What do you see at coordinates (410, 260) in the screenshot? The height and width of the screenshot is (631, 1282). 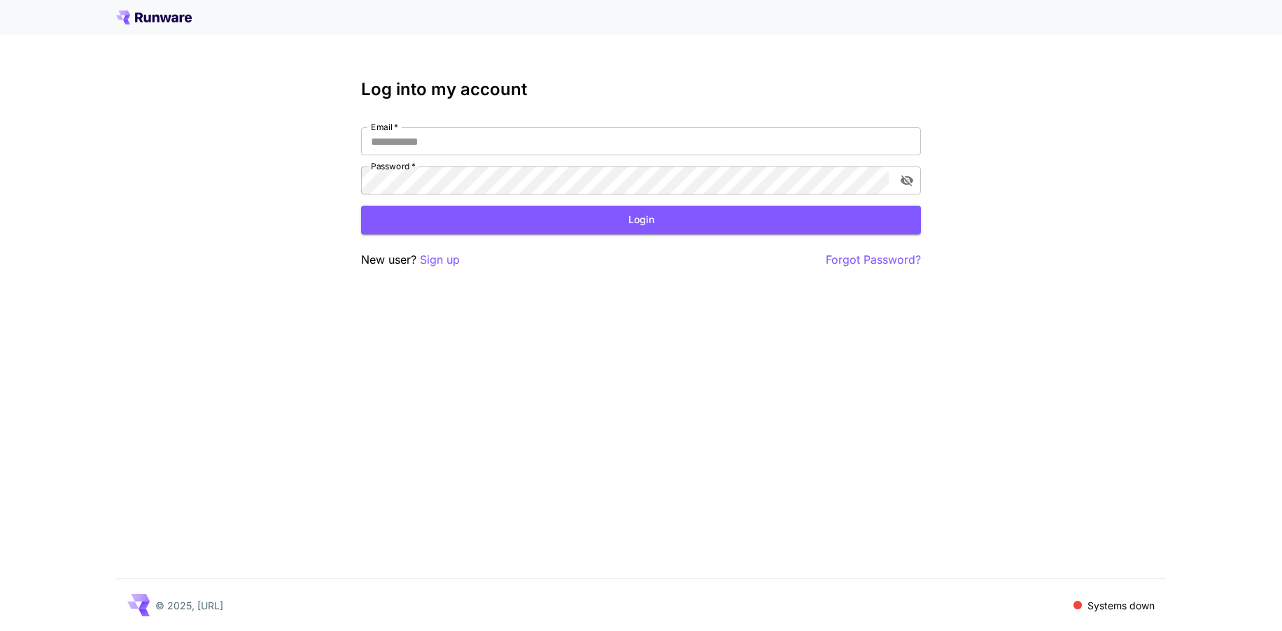 I see `p: New user?` at bounding box center [410, 260].